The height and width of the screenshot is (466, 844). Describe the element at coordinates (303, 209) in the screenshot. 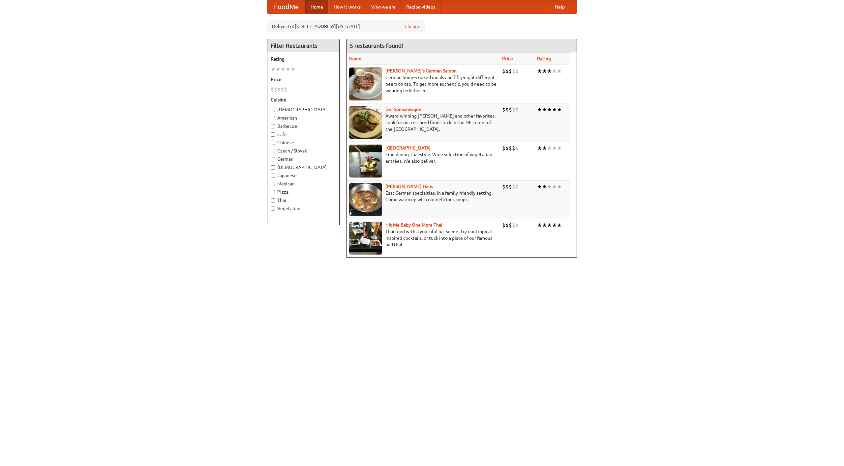

I see `label: Vegetarian` at that location.